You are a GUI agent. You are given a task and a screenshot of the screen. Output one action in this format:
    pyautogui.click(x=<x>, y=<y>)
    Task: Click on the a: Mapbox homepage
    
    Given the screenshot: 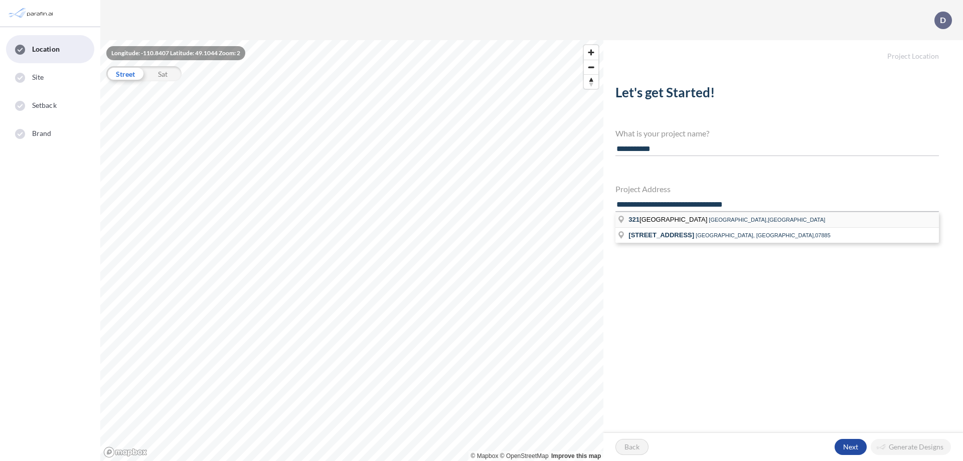 What is the action you would take?
    pyautogui.click(x=125, y=452)
    